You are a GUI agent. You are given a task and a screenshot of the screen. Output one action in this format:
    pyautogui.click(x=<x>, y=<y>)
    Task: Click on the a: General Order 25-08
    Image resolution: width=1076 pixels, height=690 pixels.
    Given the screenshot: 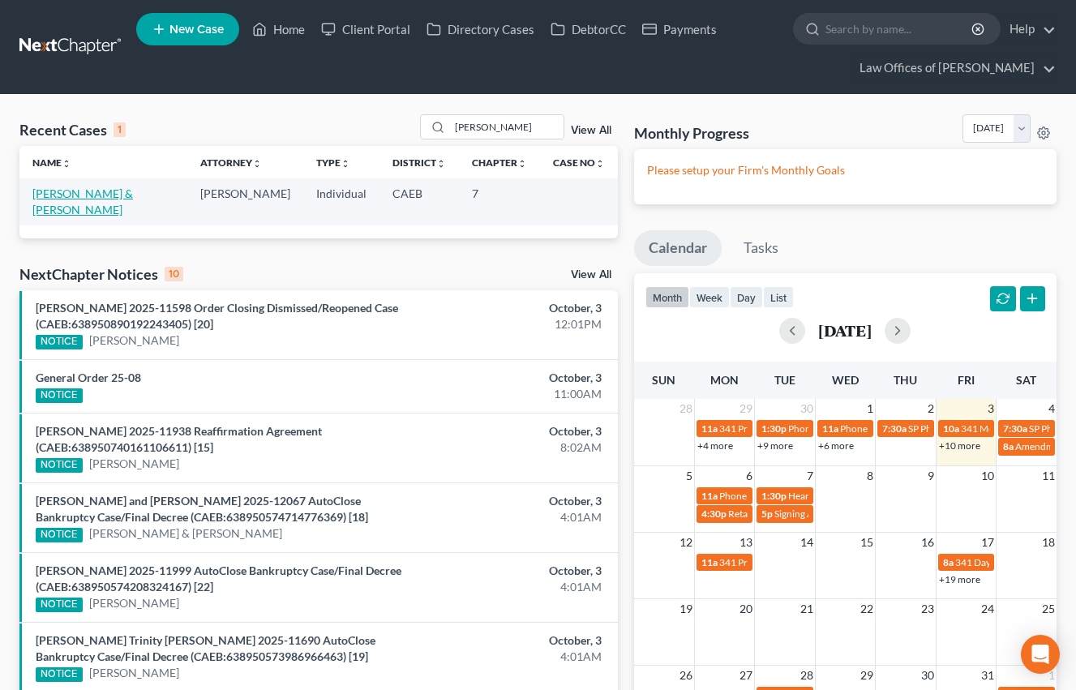 What is the action you would take?
    pyautogui.click(x=88, y=377)
    